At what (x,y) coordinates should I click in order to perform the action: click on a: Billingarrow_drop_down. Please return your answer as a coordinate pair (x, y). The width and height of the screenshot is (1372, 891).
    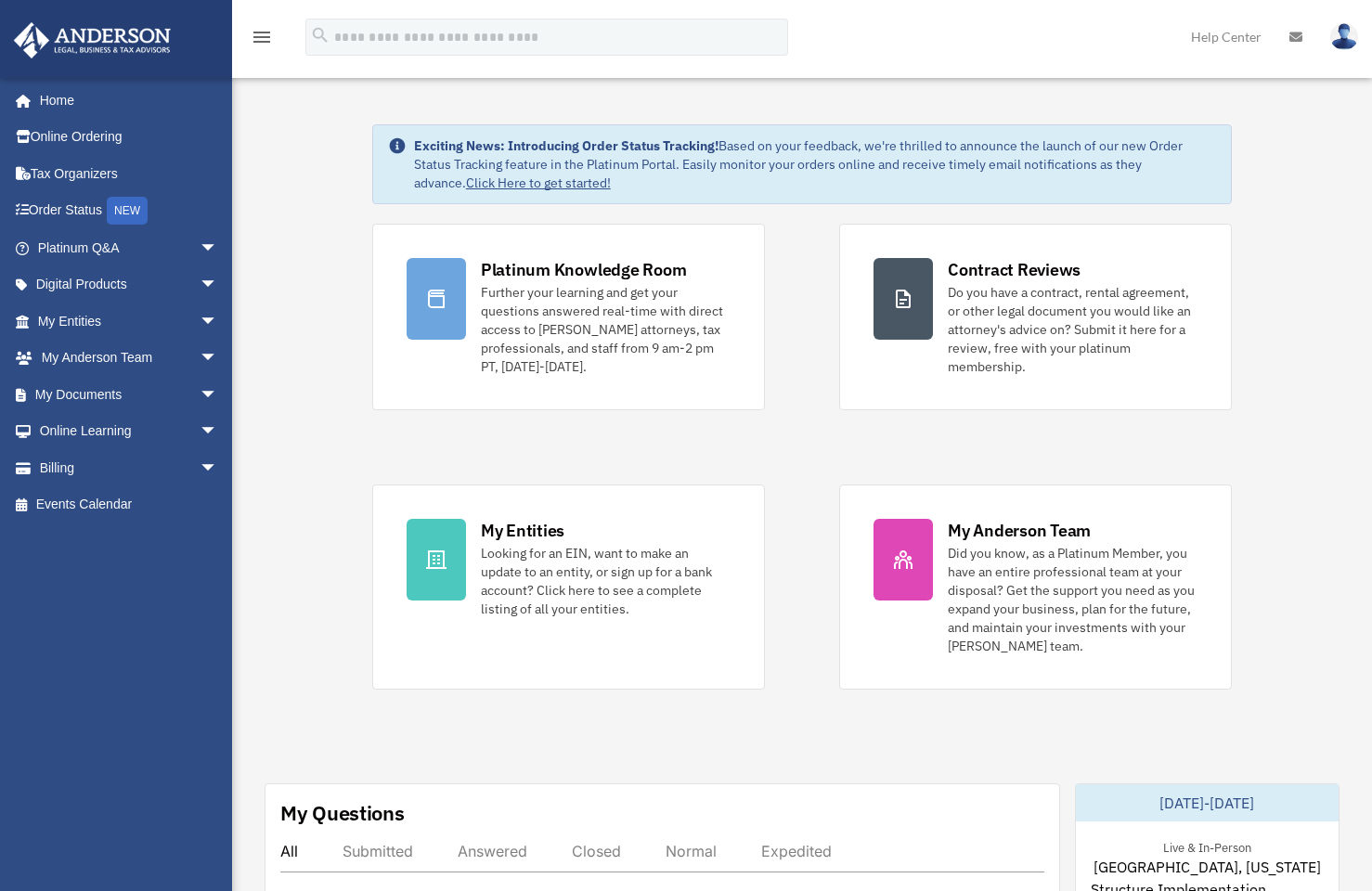
    Looking at the image, I should click on (129, 468).